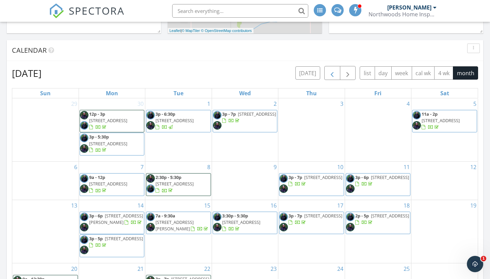  Describe the element at coordinates (341, 269) in the screenshot. I see `a: Go to July 24, 2025` at that location.